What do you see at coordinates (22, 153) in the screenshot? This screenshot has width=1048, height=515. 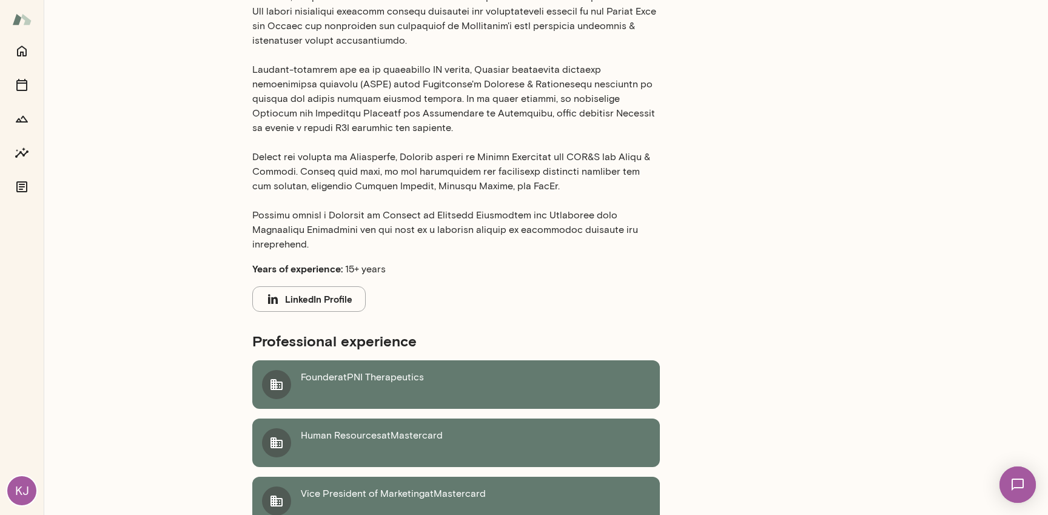 I see `button: Insights` at bounding box center [22, 153].